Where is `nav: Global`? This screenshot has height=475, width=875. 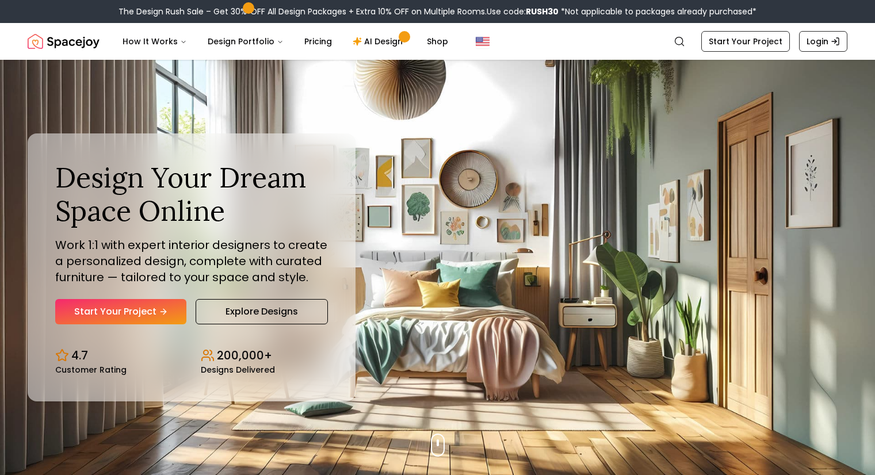
nav: Global is located at coordinates (437, 41).